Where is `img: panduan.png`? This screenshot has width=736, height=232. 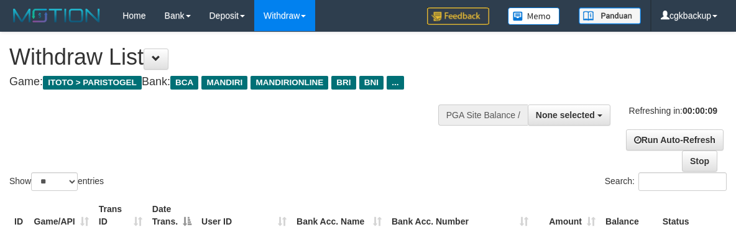 img: panduan.png is located at coordinates (610, 16).